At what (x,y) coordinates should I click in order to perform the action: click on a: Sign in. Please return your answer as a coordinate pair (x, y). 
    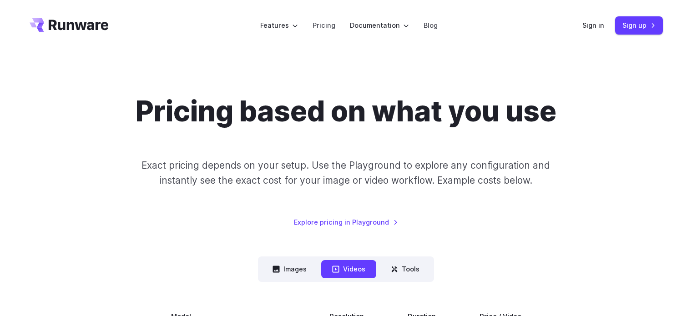
    Looking at the image, I should click on (593, 25).